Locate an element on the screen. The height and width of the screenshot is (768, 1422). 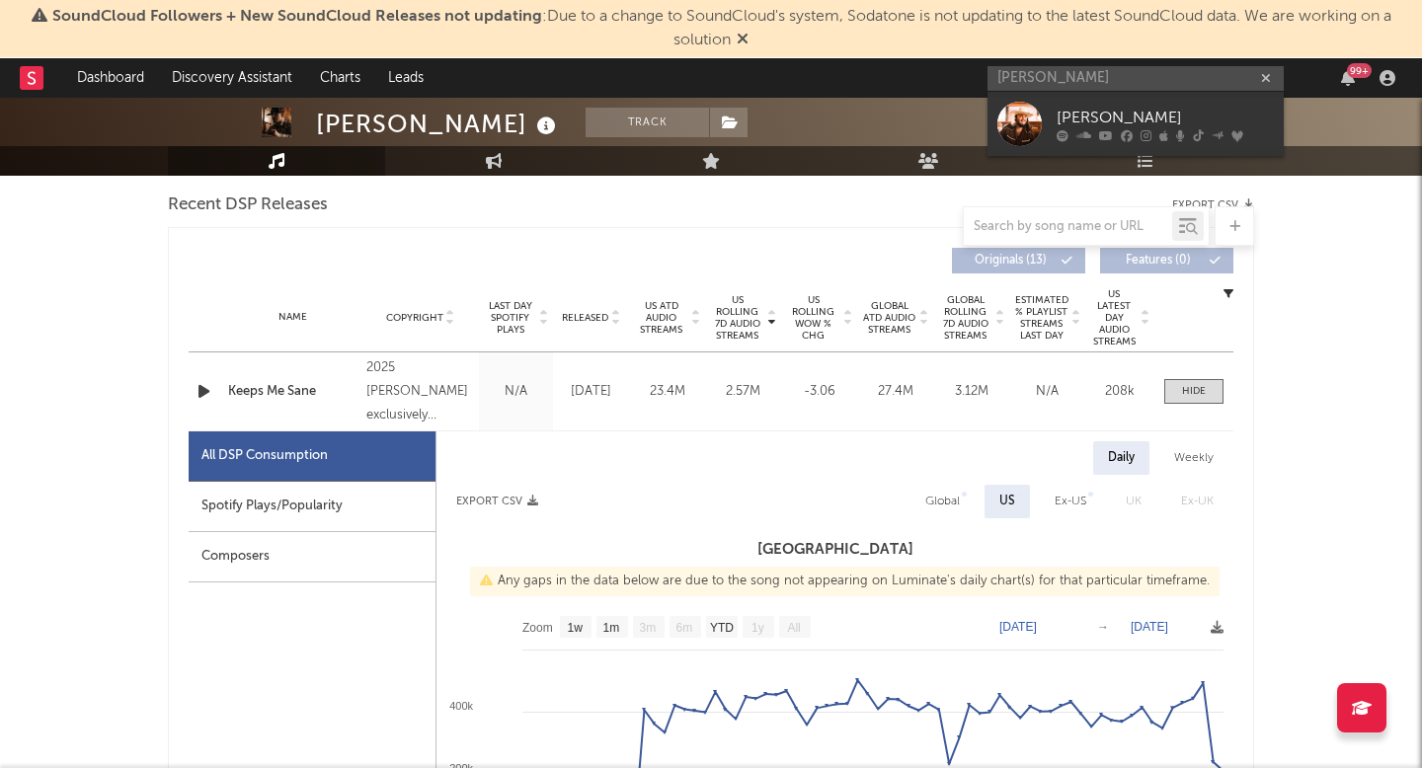
div: 208k is located at coordinates (1120, 392).